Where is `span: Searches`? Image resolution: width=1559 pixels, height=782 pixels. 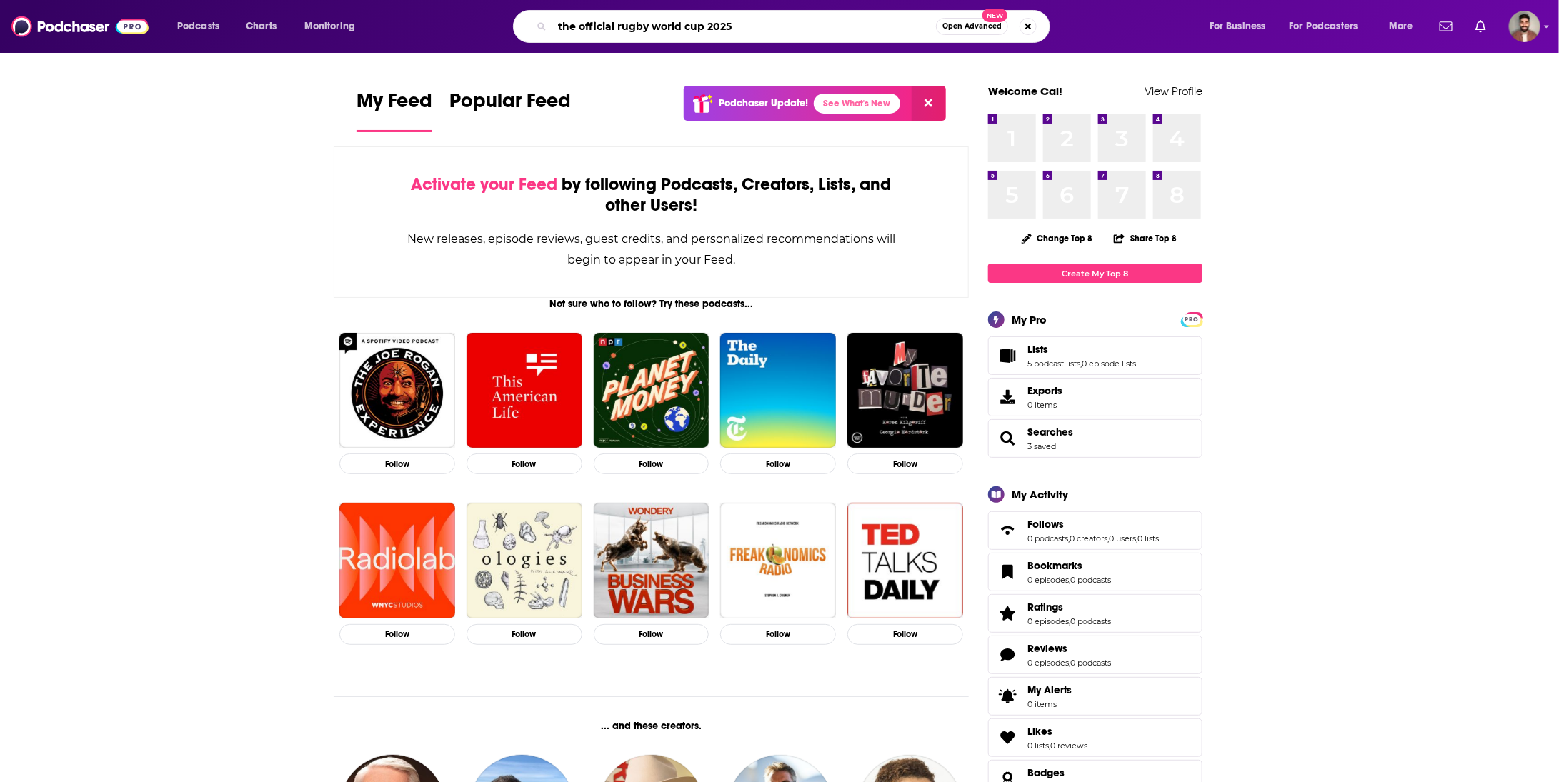 span: Searches is located at coordinates (1095, 439).